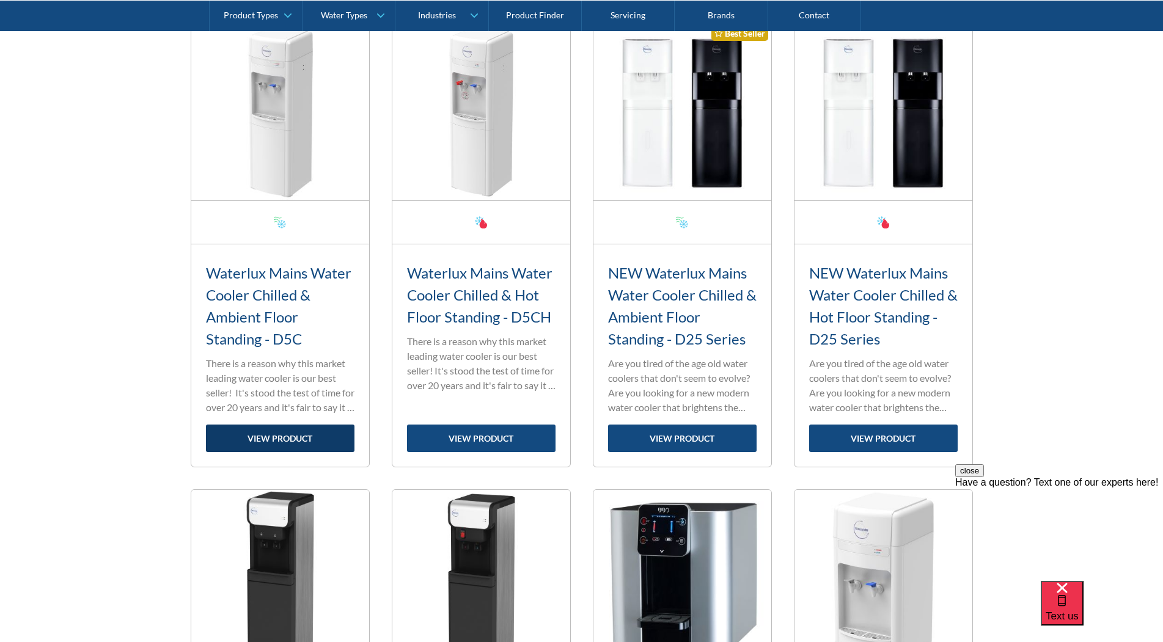 The height and width of the screenshot is (642, 1163). What do you see at coordinates (883, 111) in the screenshot?
I see `img: NEW Waterlux Mains Water Cooler Chilled & Hot Floor Standing - D25 Series` at bounding box center [883, 111].